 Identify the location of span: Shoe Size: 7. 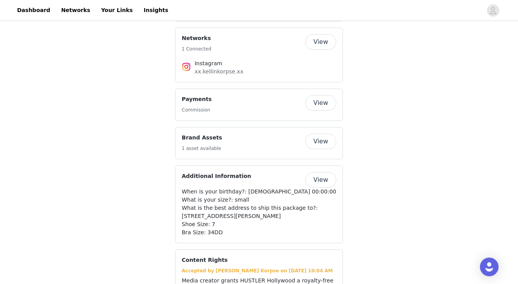
(198, 224).